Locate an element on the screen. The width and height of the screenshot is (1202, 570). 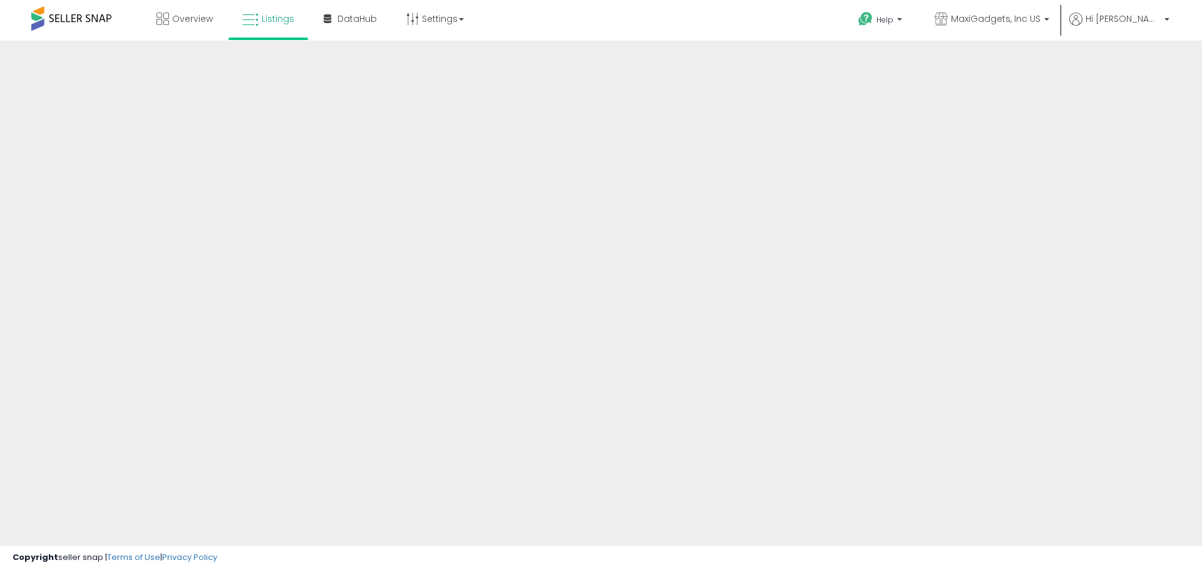
div: seller snap | | is located at coordinates (115, 558).